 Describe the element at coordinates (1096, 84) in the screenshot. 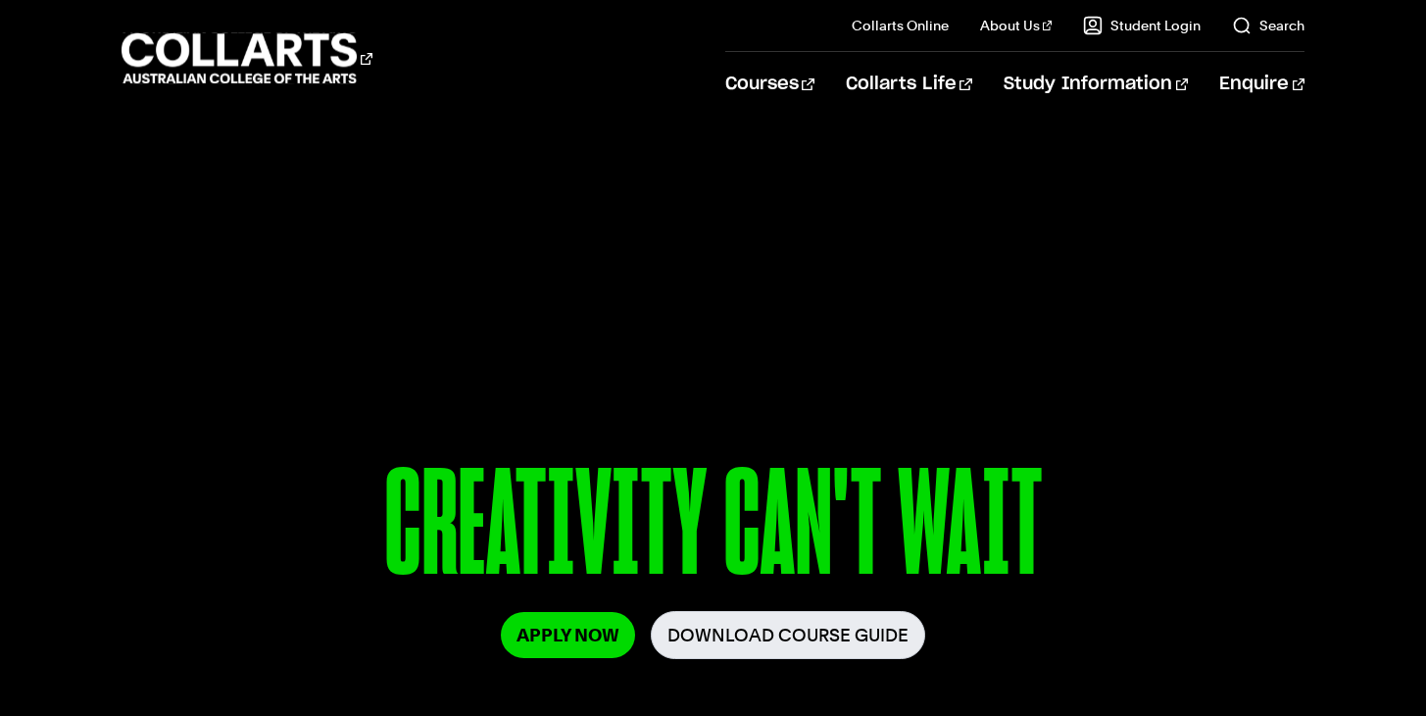

I see `a: Study Information` at that location.